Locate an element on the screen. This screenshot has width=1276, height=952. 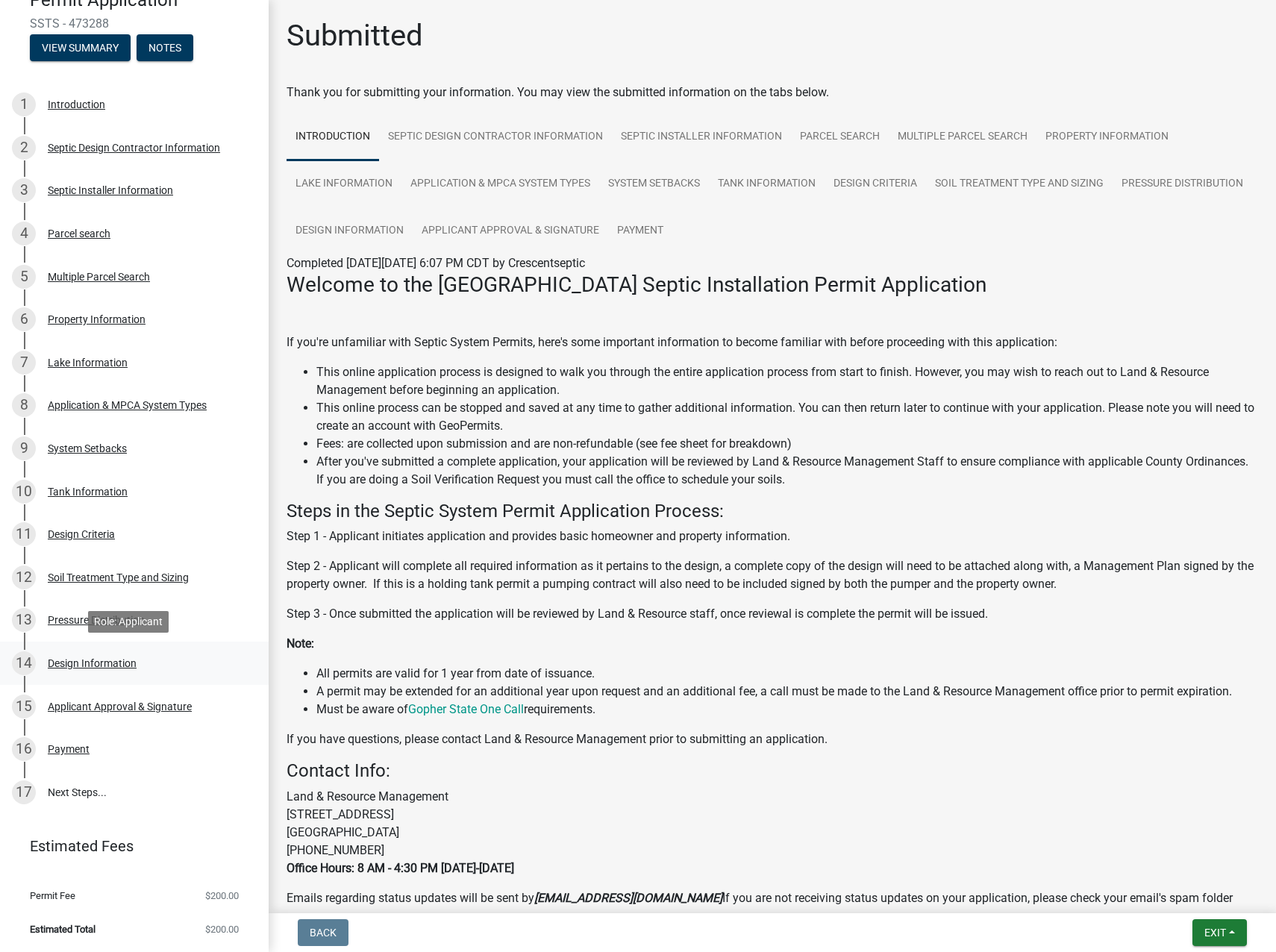
div: Parcel search is located at coordinates (79, 233).